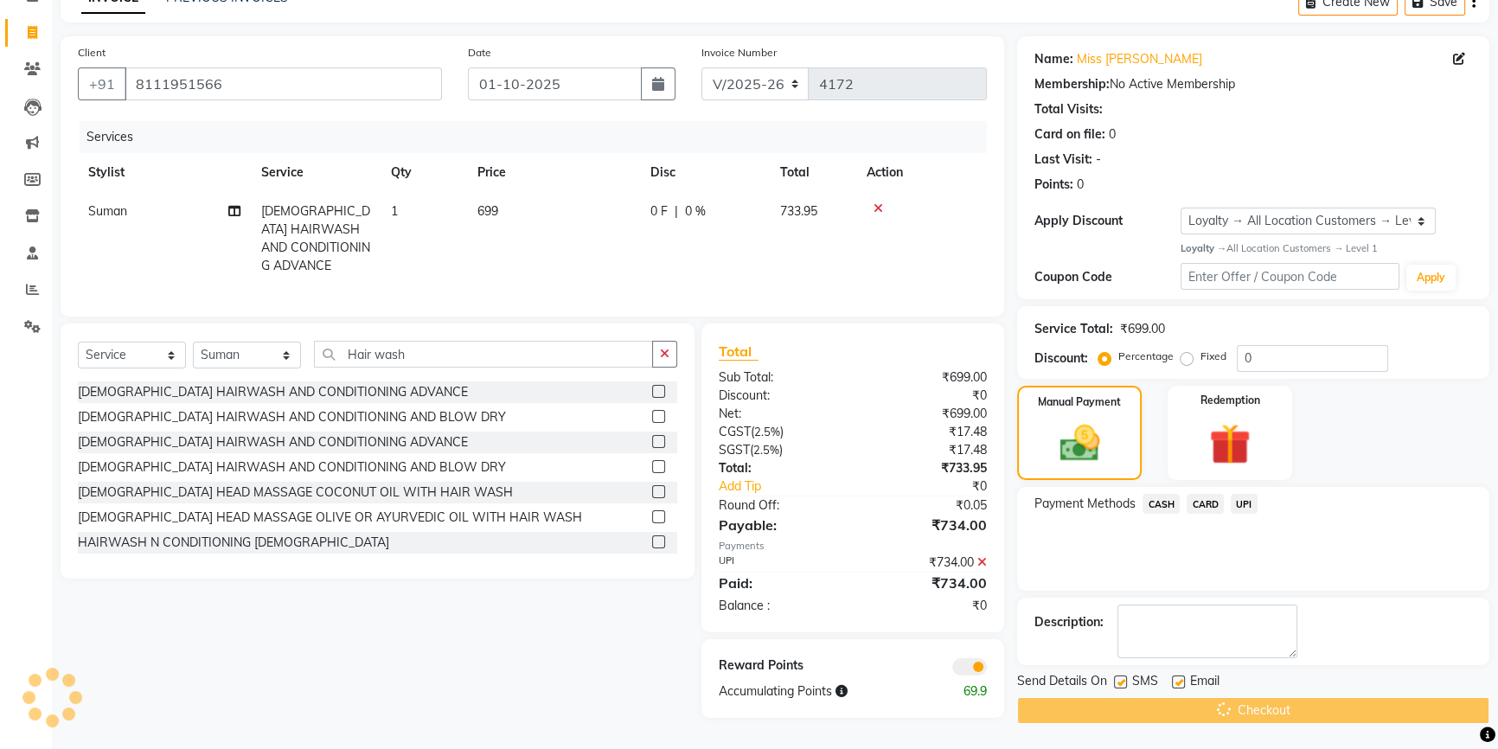  Describe the element at coordinates (1146, 356) in the screenshot. I see `label: Percentage` at that location.